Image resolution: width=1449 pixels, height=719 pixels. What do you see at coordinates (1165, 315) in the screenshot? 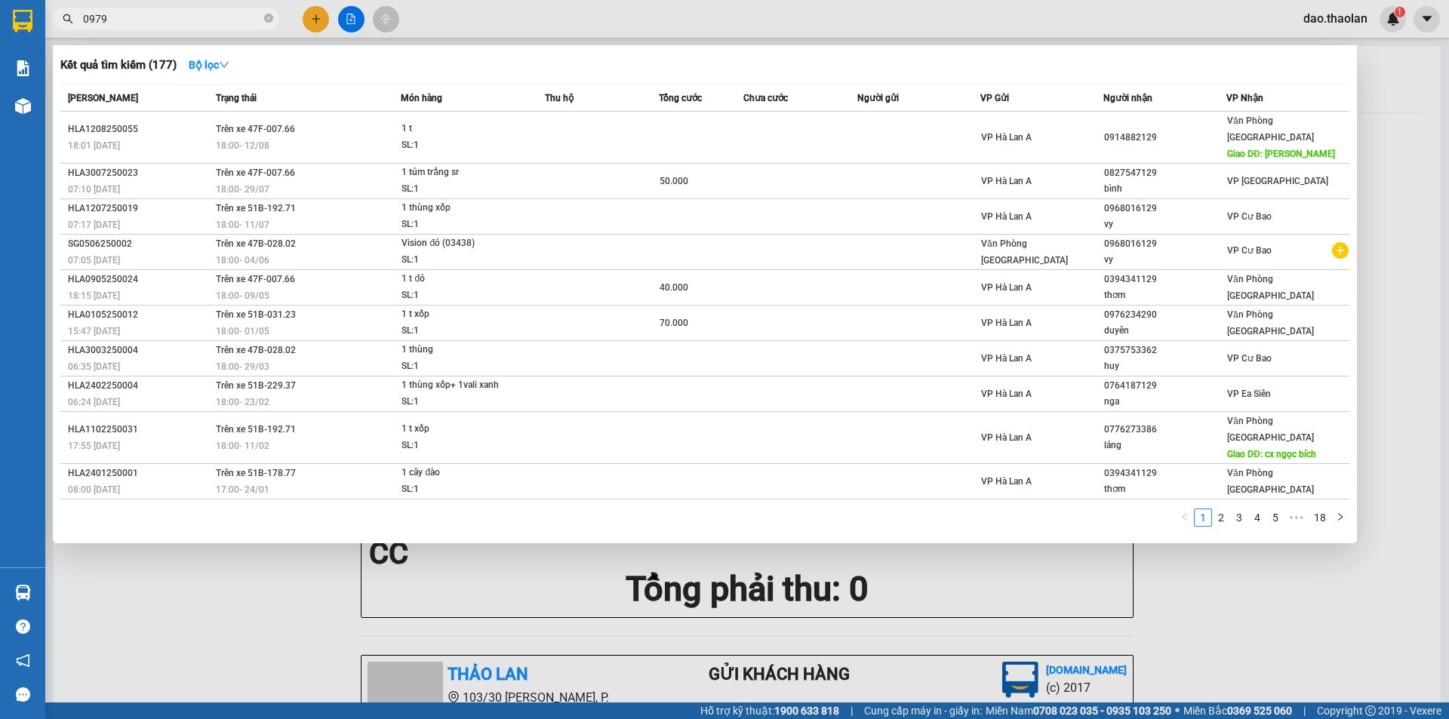
I see `div: 0976234290` at bounding box center [1165, 315].